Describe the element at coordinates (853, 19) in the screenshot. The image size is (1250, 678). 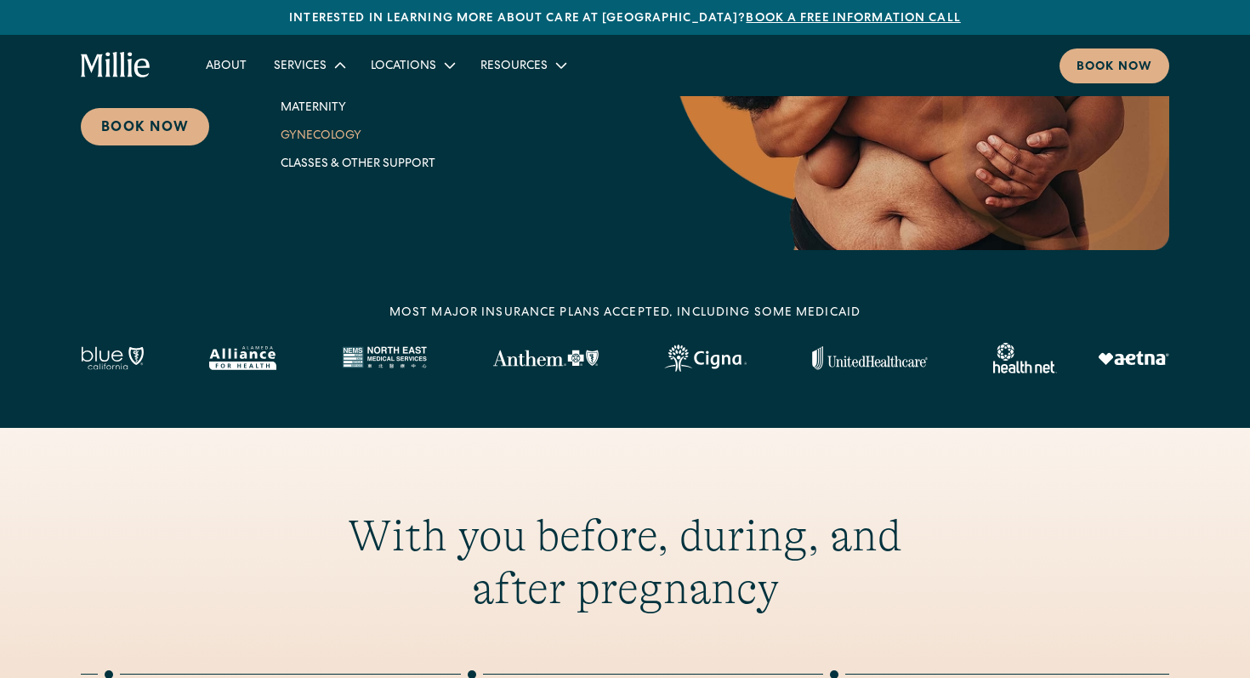
I see `a: Book a free information call` at that location.